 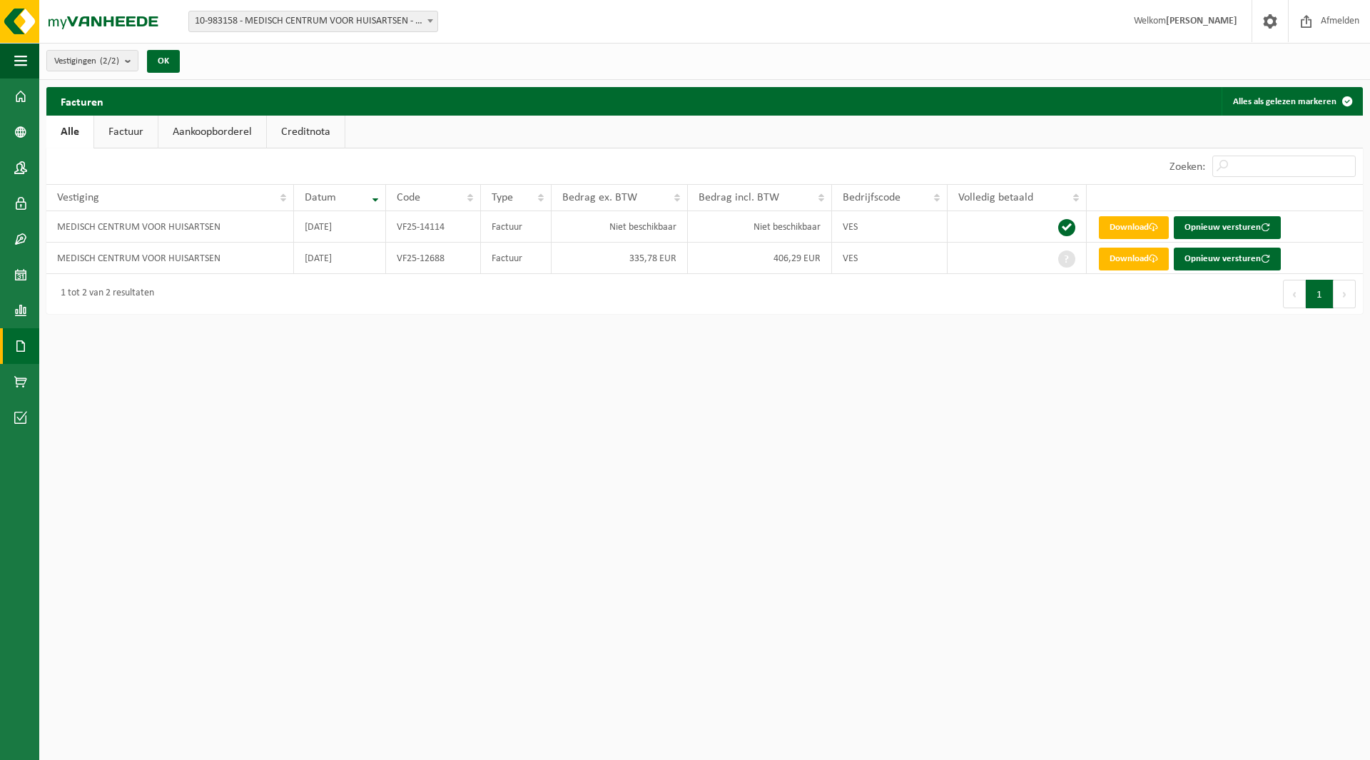 I want to click on span: Bedrag ex. BTW, so click(x=599, y=198).